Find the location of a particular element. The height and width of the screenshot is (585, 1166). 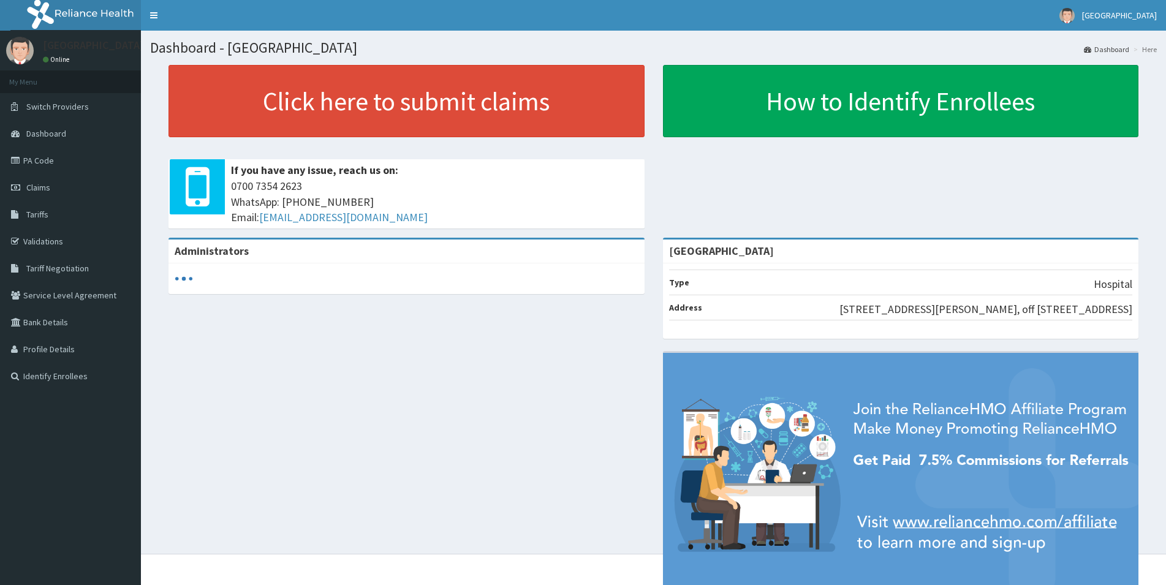

span: Dashboard is located at coordinates (46, 134).